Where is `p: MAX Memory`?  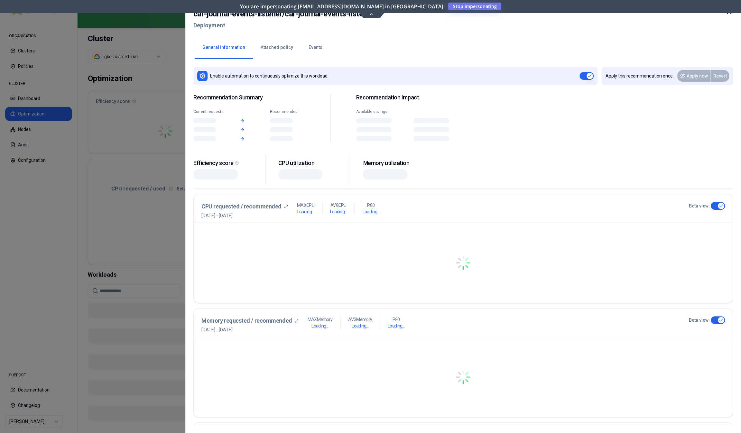
p: MAX Memory is located at coordinates (320, 320).